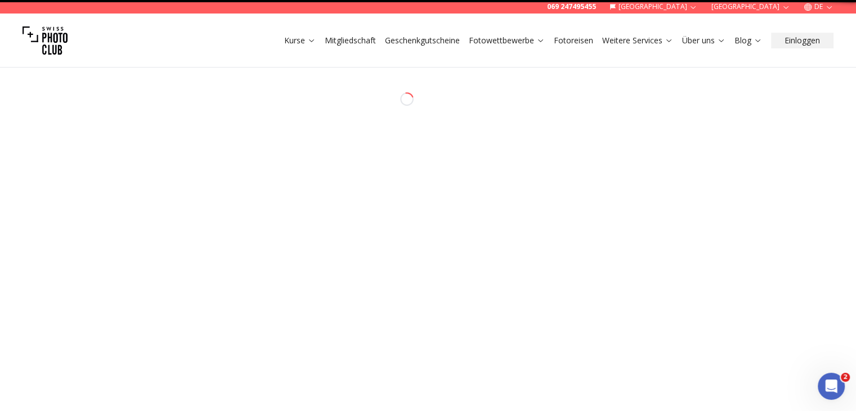 Image resolution: width=856 pixels, height=411 pixels. What do you see at coordinates (300, 40) in the screenshot?
I see `a: Kurse` at bounding box center [300, 40].